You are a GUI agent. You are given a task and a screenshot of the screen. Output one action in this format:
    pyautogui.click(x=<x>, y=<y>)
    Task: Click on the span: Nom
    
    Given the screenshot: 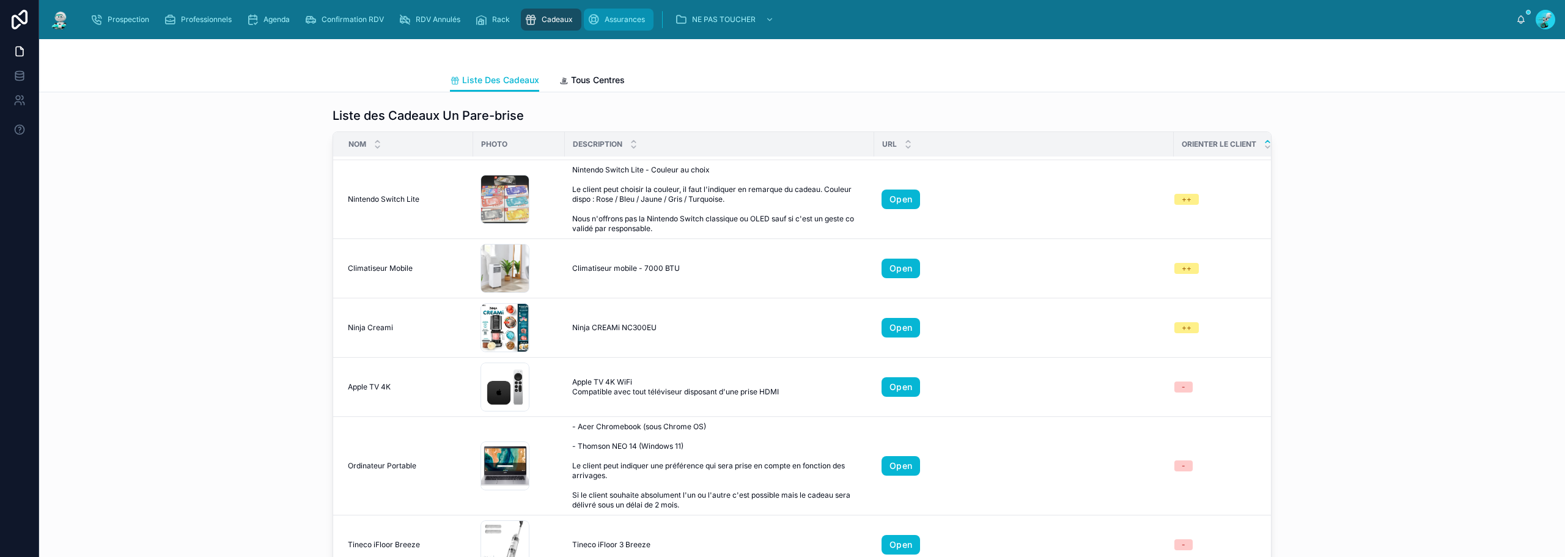 What is the action you would take?
    pyautogui.click(x=357, y=144)
    